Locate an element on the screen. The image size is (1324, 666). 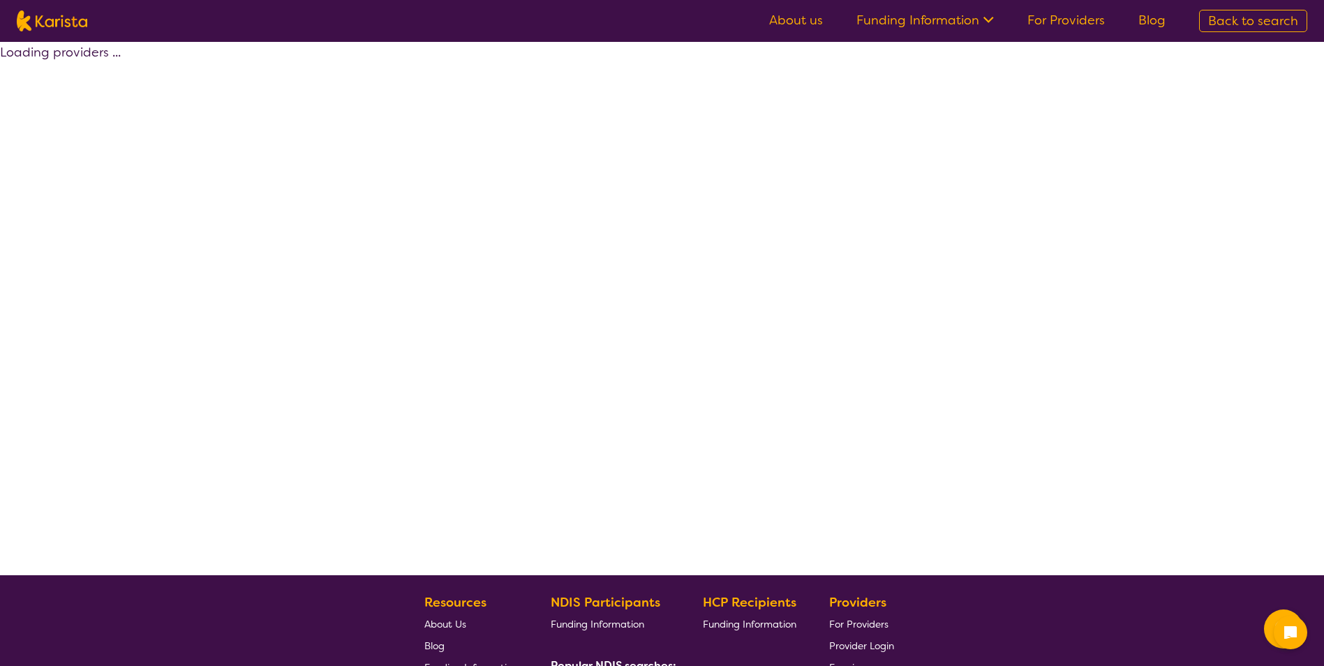
span: Provider Login is located at coordinates (861, 646).